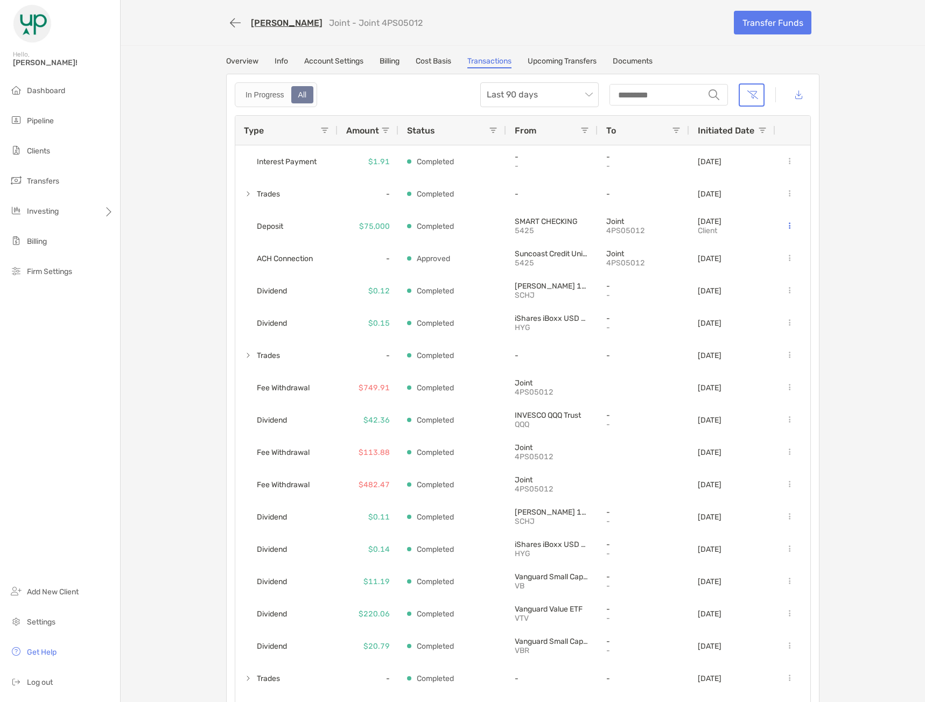  What do you see at coordinates (552, 512) in the screenshot?
I see `p: Schwab 1-5 Year Corporate Bond ETF` at bounding box center [552, 512].